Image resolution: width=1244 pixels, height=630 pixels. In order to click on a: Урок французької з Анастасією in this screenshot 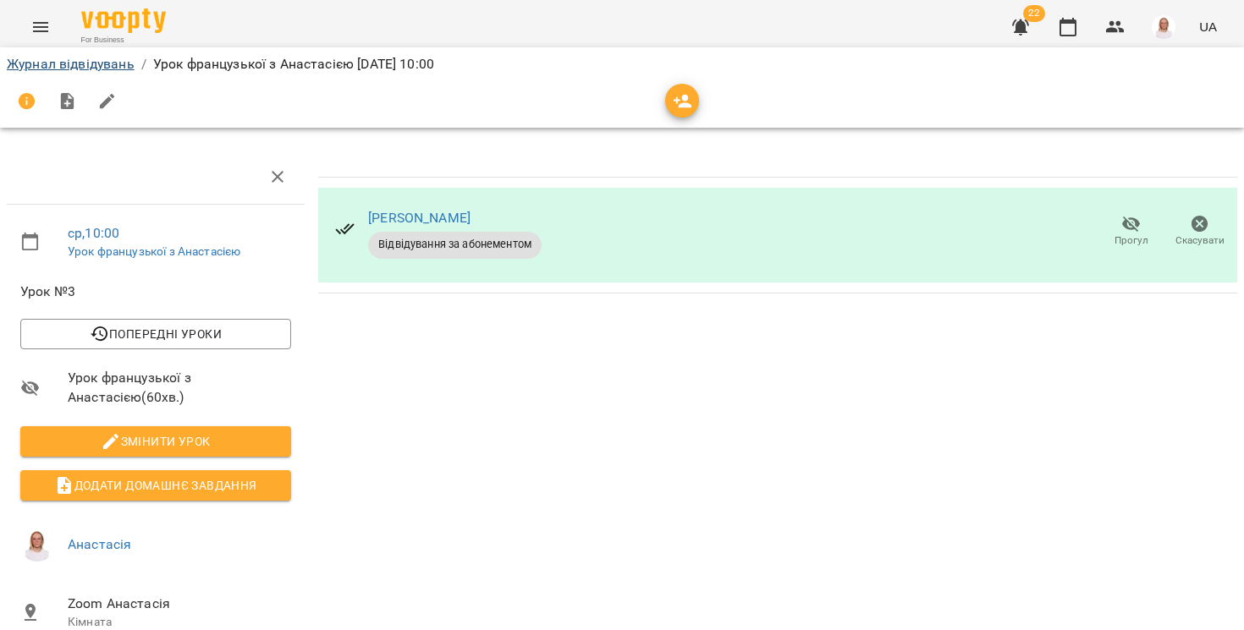, I will do `click(154, 251)`.